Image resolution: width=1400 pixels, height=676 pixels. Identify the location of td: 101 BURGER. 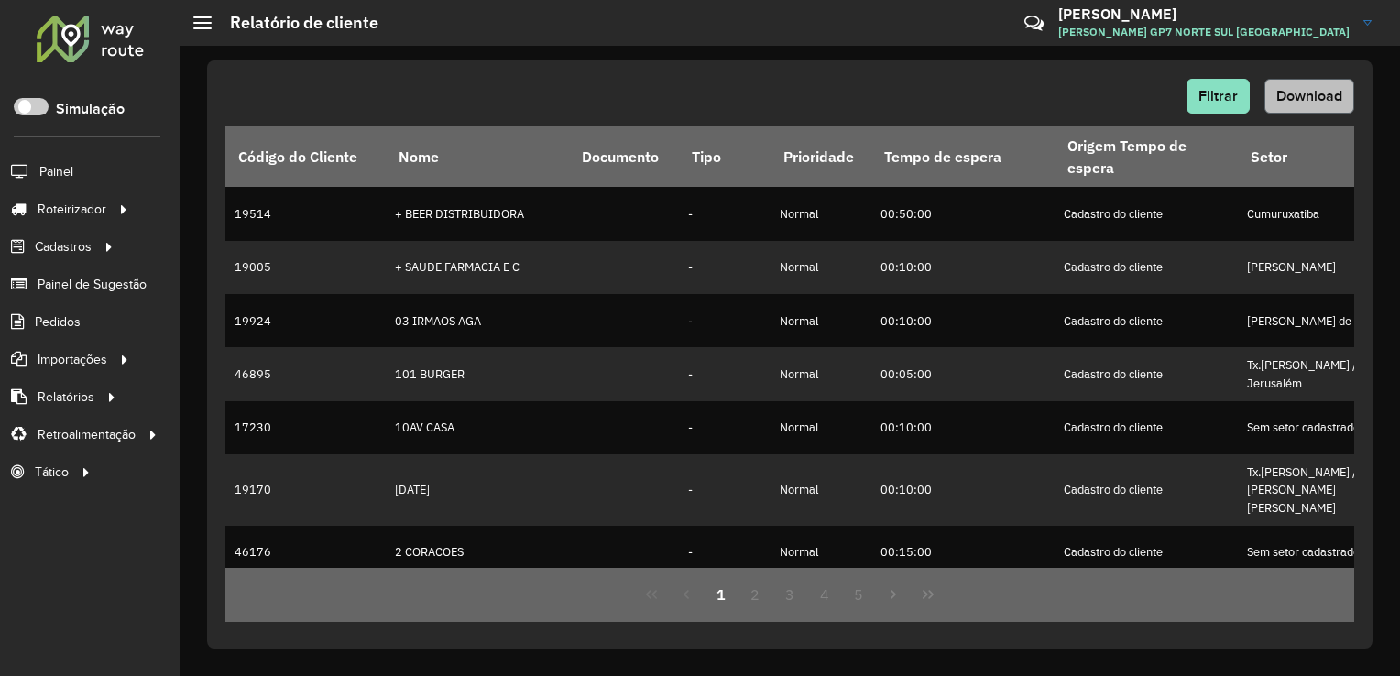
(477, 374).